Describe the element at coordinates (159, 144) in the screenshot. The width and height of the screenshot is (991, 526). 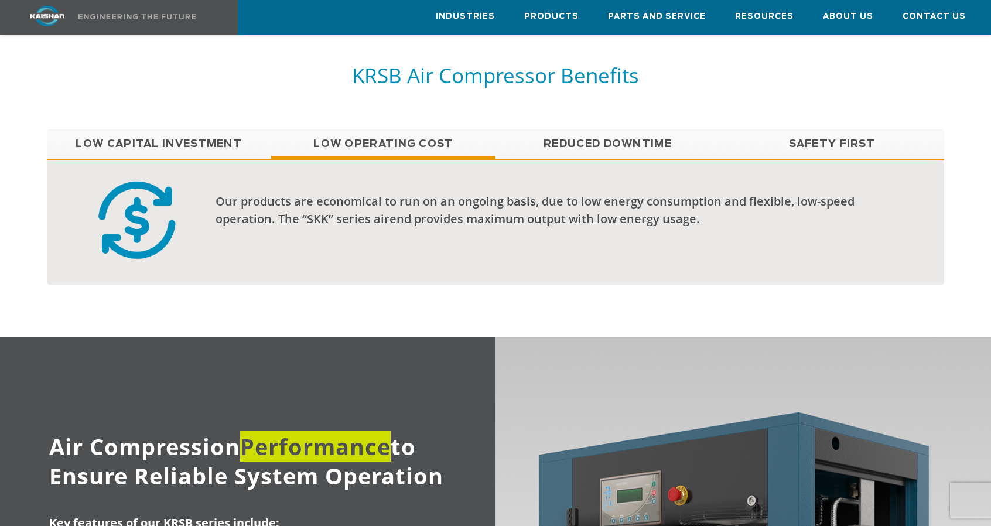
I see `a: Low Capital Investment` at that location.